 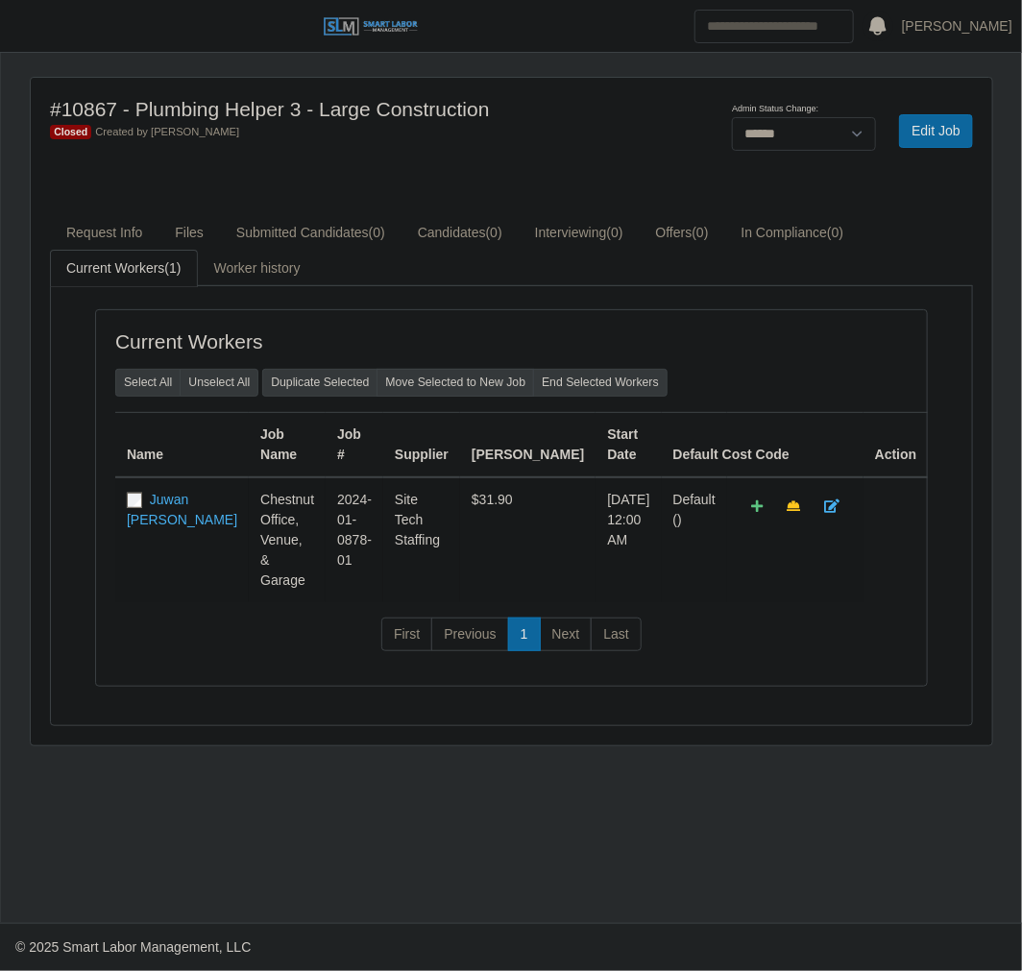 What do you see at coordinates (287, 540) in the screenshot?
I see `td: Chestnut Office, Venue, & Garage` at bounding box center [287, 540].